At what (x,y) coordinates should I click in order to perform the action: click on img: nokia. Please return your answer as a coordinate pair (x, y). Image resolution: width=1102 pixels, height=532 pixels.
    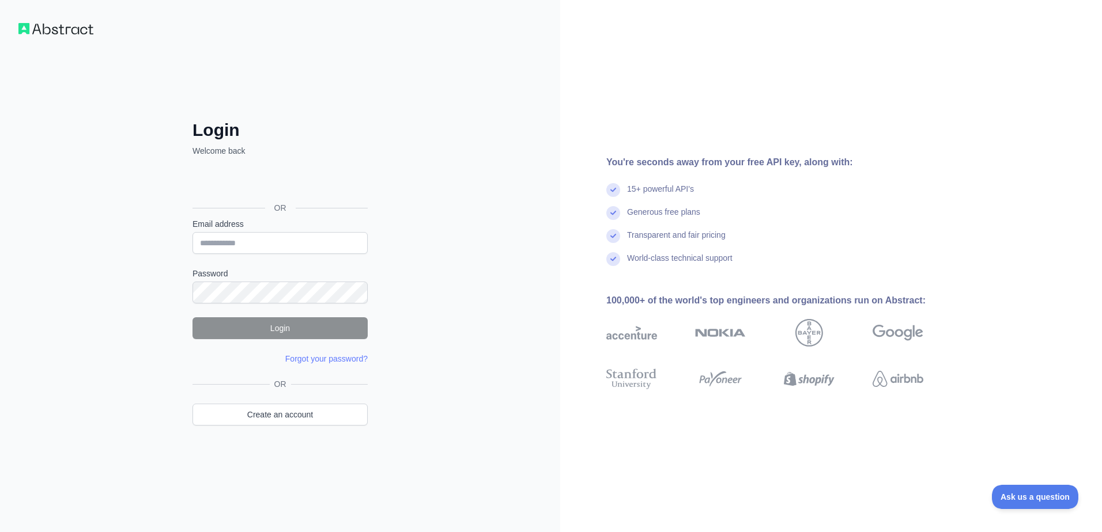
    Looking at the image, I should click on (720, 333).